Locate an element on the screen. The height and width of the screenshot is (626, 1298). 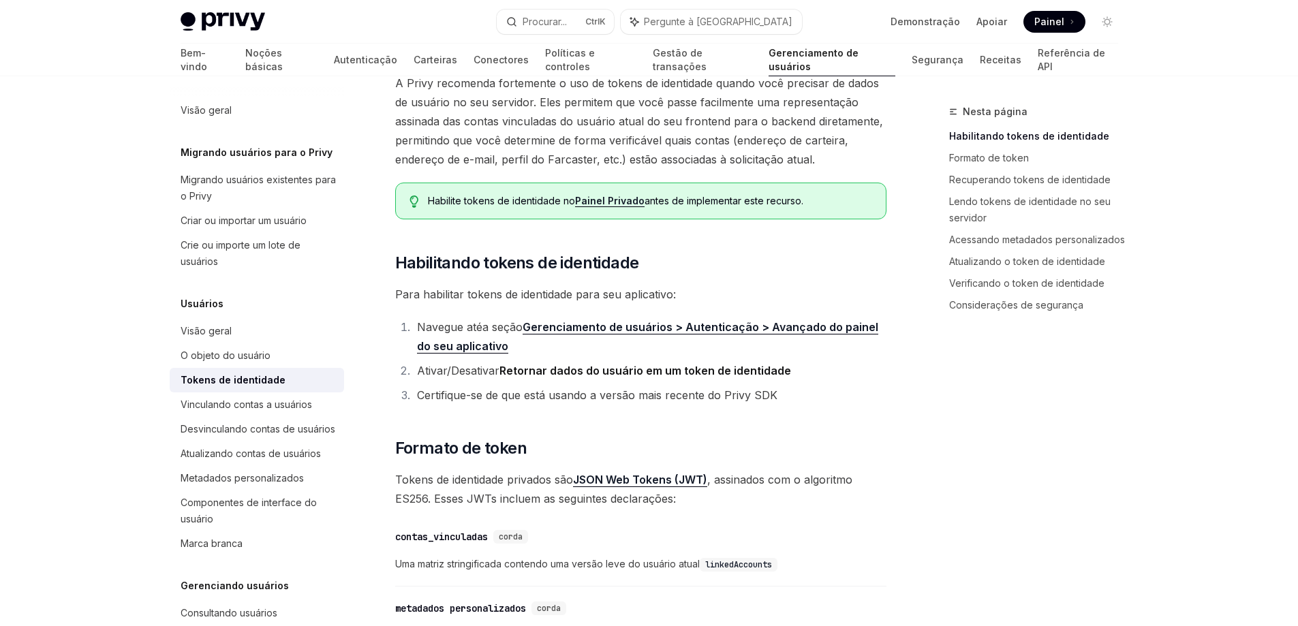
a: Atualizando o token de identidade is located at coordinates (1039, 262).